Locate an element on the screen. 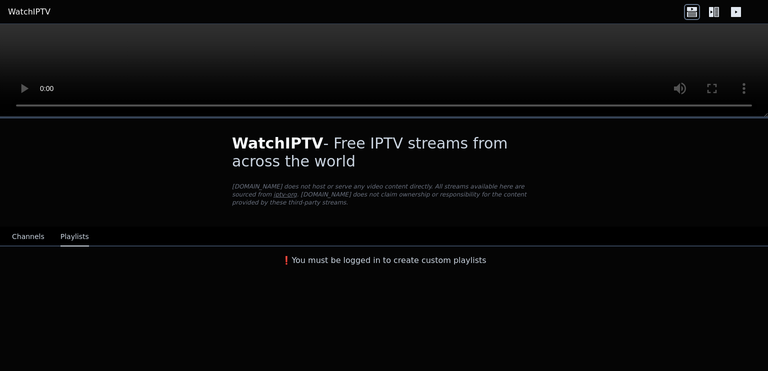  h3: ❗️You must be logged in to create custom playlists is located at coordinates (384, 261).